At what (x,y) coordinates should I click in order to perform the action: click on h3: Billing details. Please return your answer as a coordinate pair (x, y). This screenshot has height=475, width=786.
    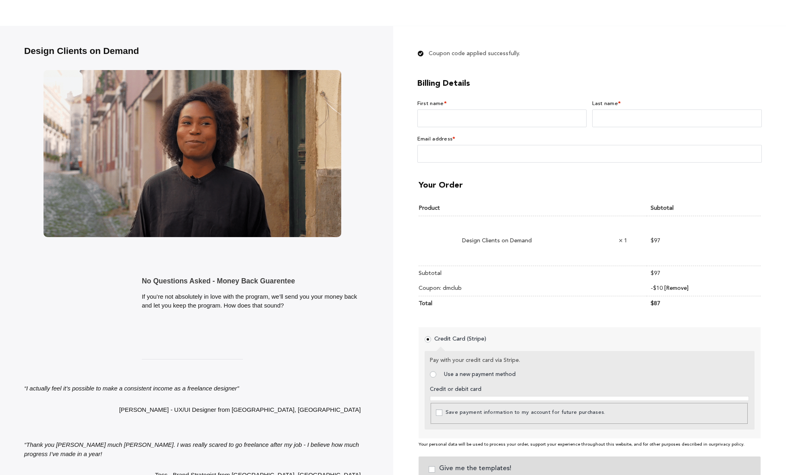
    Looking at the image, I should click on (590, 84).